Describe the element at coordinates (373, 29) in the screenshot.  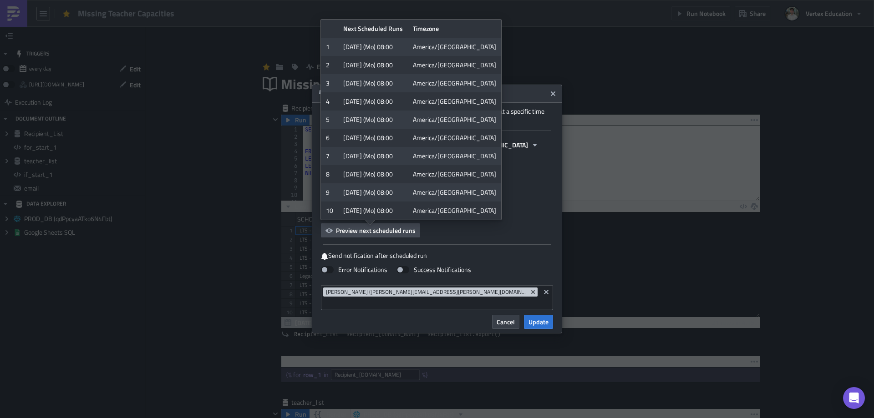
I see `th: Next Scheduled Runs` at that location.